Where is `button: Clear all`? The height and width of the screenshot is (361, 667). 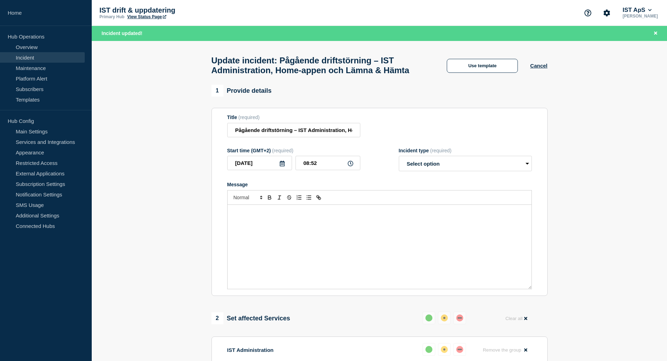 button: Clear all is located at coordinates (516, 318).